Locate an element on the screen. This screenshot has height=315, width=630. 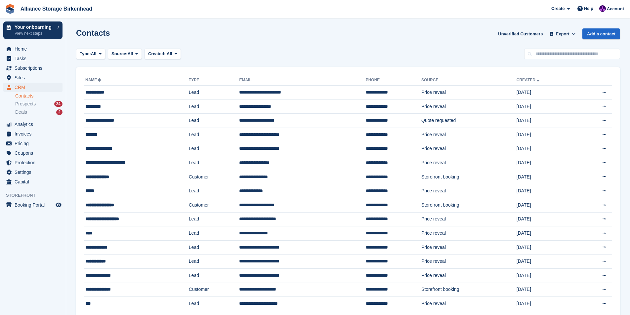
button: Type: All is located at coordinates (91, 54).